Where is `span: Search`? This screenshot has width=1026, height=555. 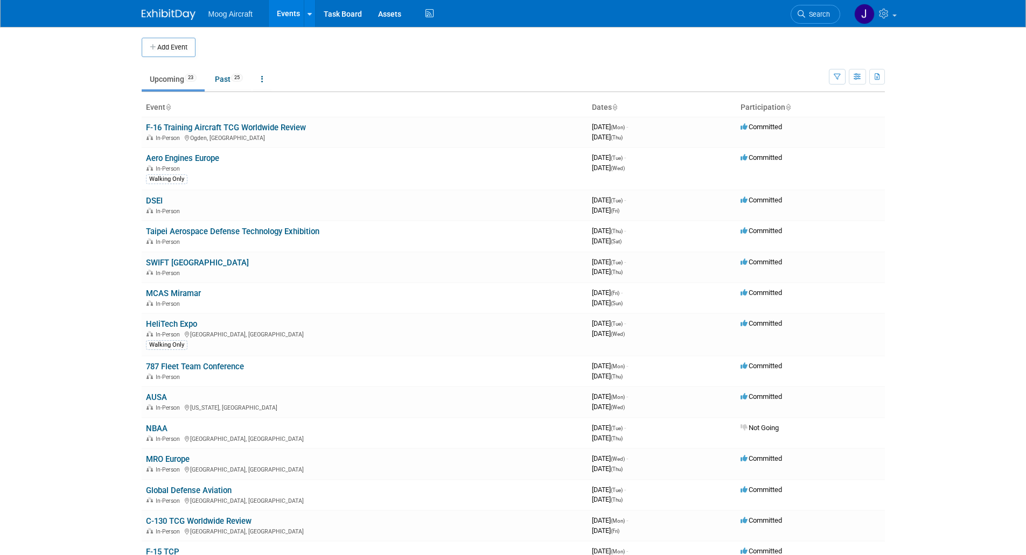
span: Search is located at coordinates (818, 14).